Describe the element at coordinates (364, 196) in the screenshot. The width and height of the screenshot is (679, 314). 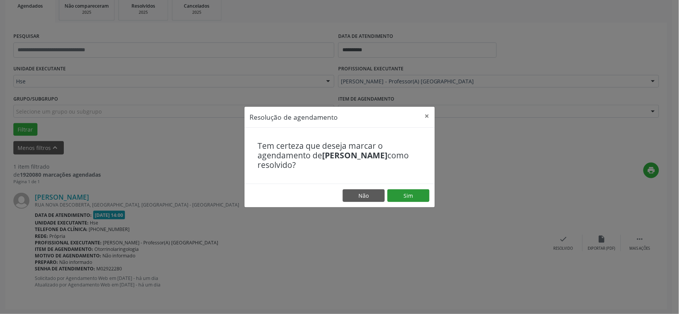
I see `button: Não` at that location.